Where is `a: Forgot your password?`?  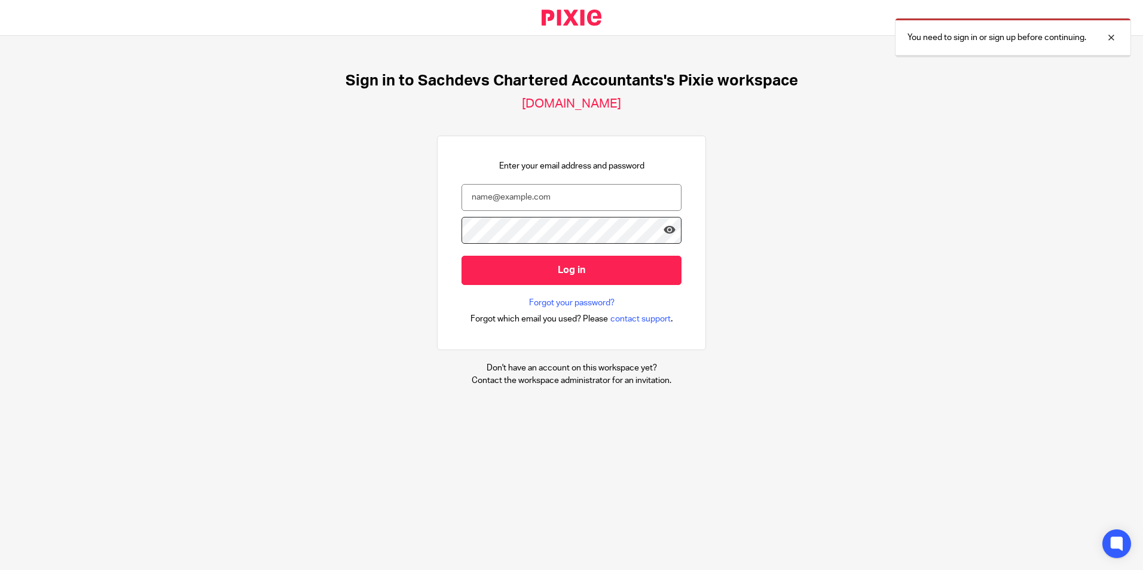
a: Forgot your password? is located at coordinates (572, 303).